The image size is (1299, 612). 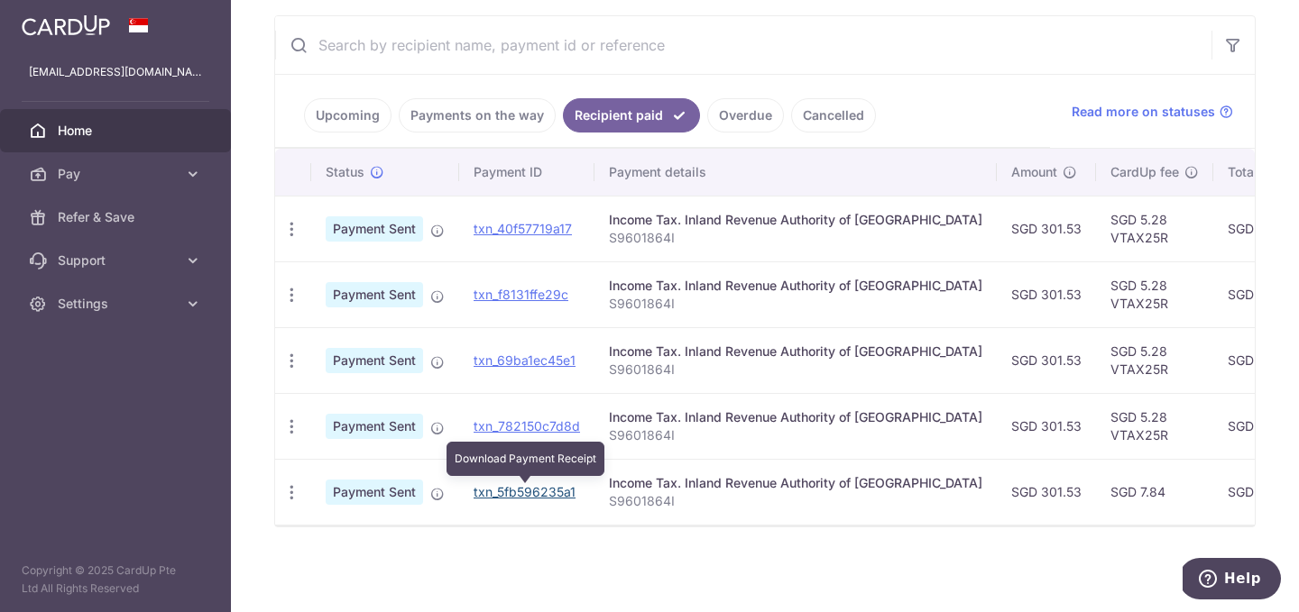 What do you see at coordinates (117, 174) in the screenshot?
I see `span: Pay` at bounding box center [117, 174].